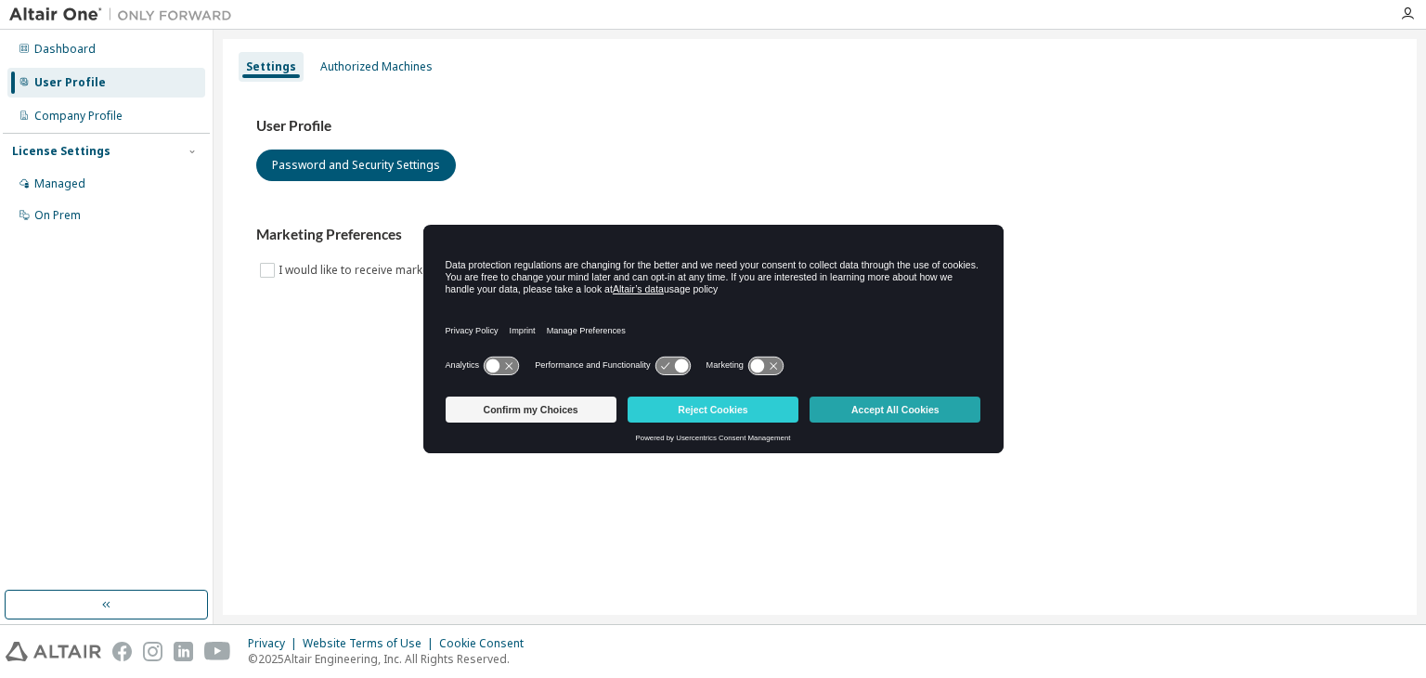 This screenshot has width=1426, height=678. I want to click on img: youtube.svg, so click(217, 651).